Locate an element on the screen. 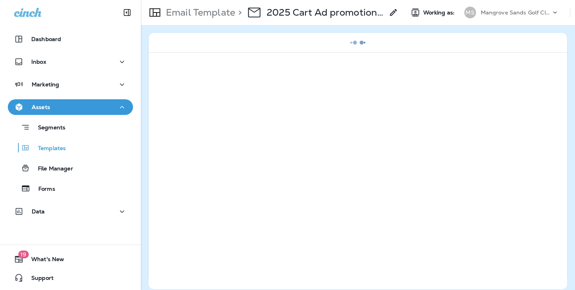 The height and width of the screenshot is (290, 575). button: Templates is located at coordinates (70, 148).